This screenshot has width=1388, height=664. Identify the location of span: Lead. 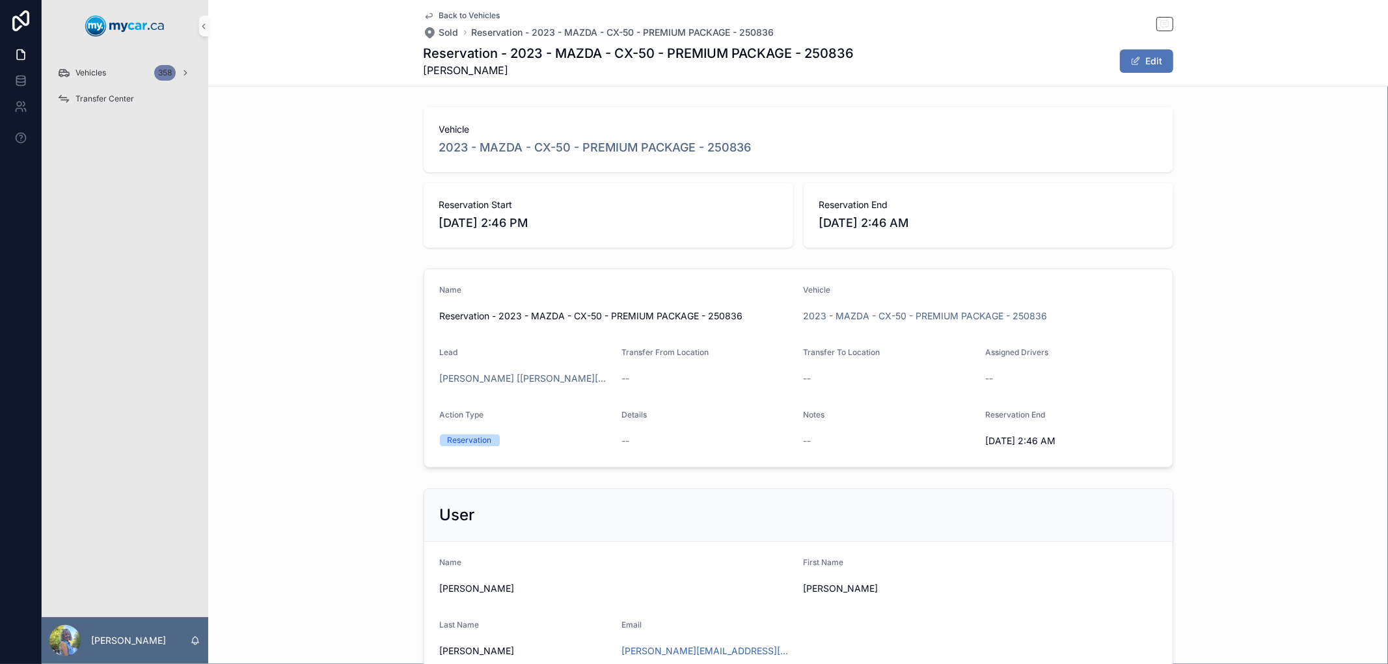
(449, 352).